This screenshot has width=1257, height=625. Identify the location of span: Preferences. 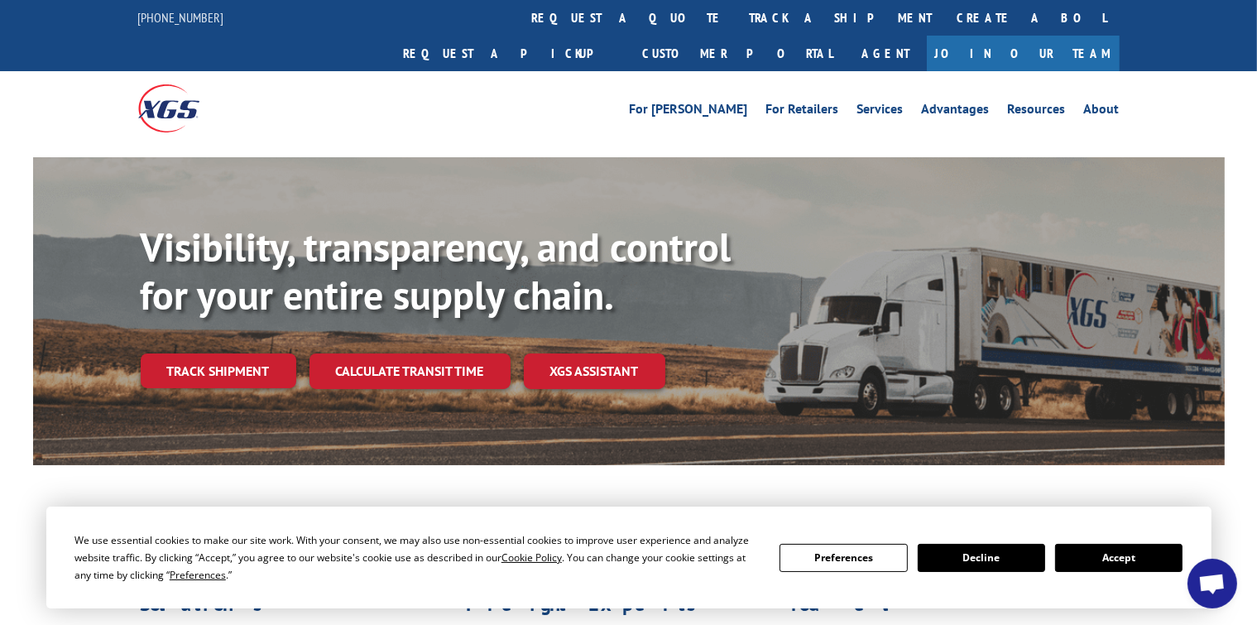
(198, 574).